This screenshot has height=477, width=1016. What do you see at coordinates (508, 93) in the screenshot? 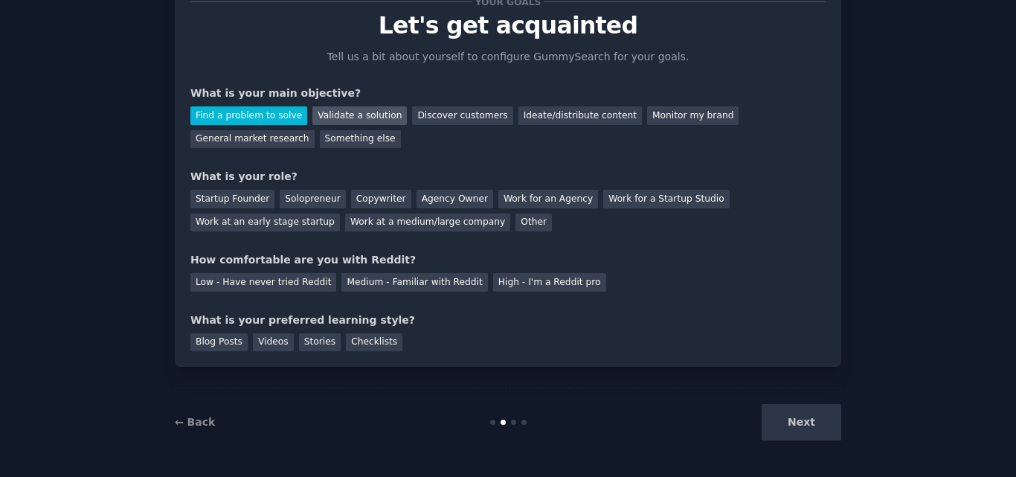
I see `div: What is your main objective?` at bounding box center [508, 93].